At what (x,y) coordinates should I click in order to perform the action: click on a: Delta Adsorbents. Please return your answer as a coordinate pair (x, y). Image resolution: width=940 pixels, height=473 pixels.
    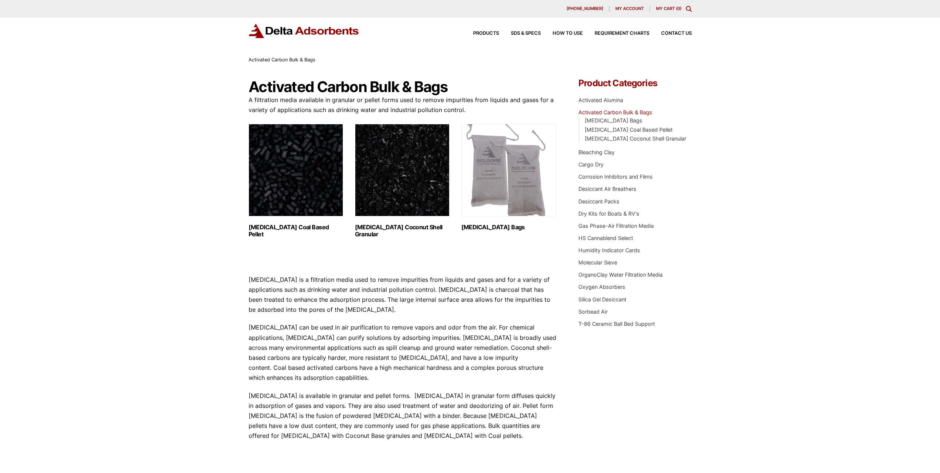
    Looking at the image, I should click on (304, 31).